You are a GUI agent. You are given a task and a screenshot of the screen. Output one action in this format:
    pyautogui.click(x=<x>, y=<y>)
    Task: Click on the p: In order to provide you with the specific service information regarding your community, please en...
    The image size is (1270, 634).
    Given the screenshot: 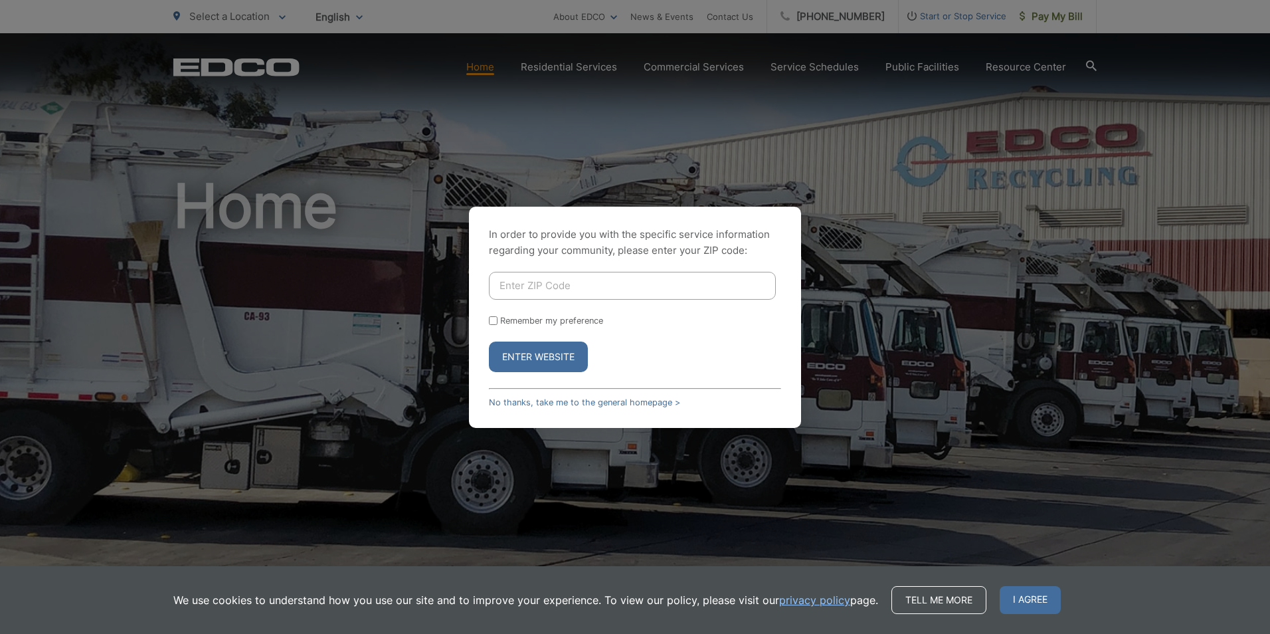 What is the action you would take?
    pyautogui.click(x=635, y=243)
    